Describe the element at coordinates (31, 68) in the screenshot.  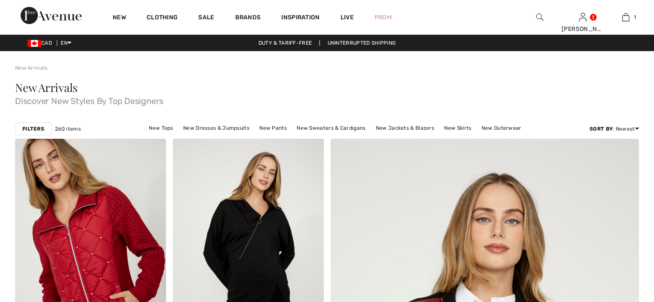
I see `a: New Arrivals` at that location.